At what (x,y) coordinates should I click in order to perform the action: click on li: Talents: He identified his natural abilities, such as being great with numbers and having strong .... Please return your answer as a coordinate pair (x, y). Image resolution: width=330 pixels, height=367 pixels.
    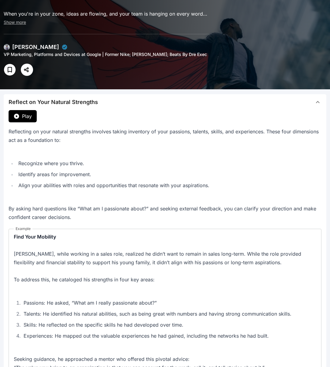
    Looking at the image, I should click on (169, 314).